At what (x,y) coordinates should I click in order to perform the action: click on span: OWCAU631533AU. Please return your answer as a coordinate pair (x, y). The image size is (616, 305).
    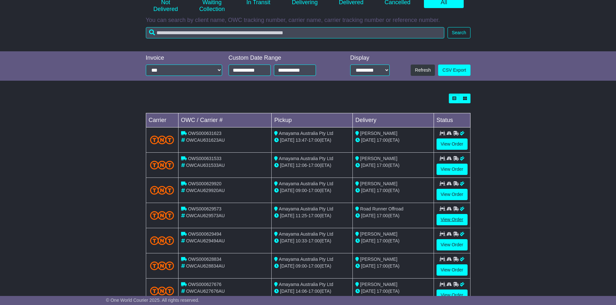
    Looking at the image, I should click on (205, 165).